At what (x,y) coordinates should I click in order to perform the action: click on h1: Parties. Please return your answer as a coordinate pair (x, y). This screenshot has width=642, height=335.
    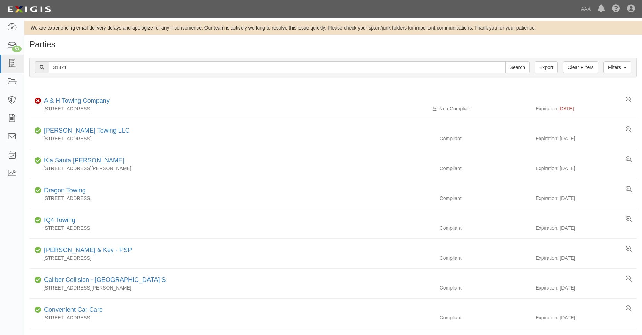
    Looking at the image, I should click on (333, 44).